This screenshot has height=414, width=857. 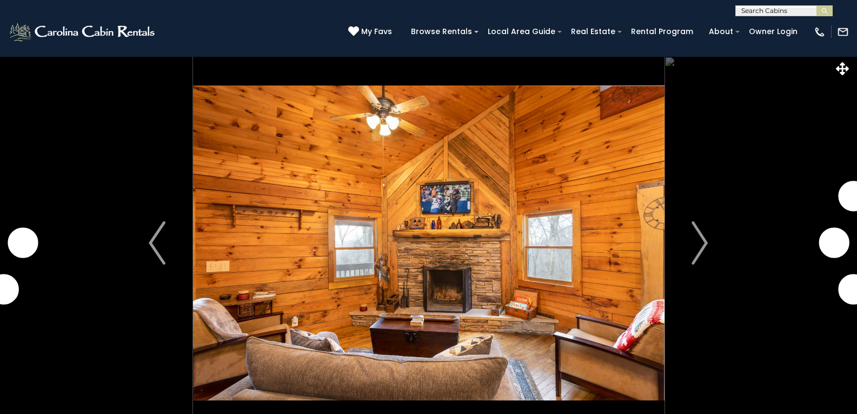 What do you see at coordinates (441, 31) in the screenshot?
I see `a: Browse Rentals` at bounding box center [441, 31].